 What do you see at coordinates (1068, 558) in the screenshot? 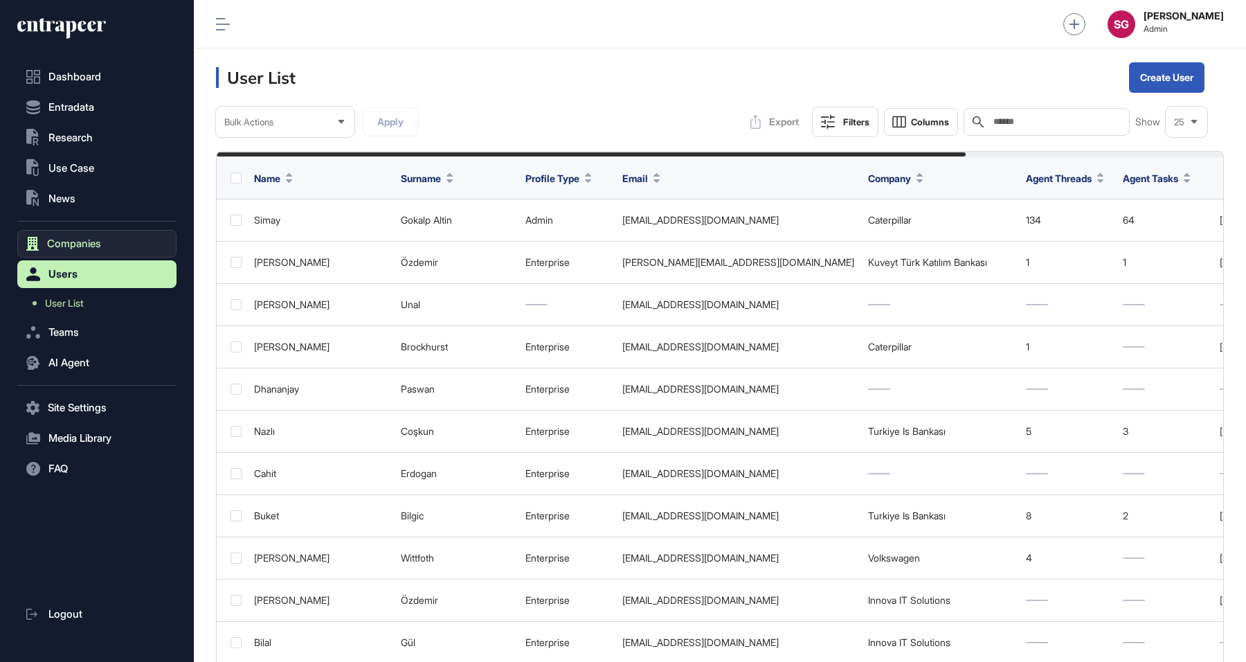
I see `div: 4` at bounding box center [1068, 558].